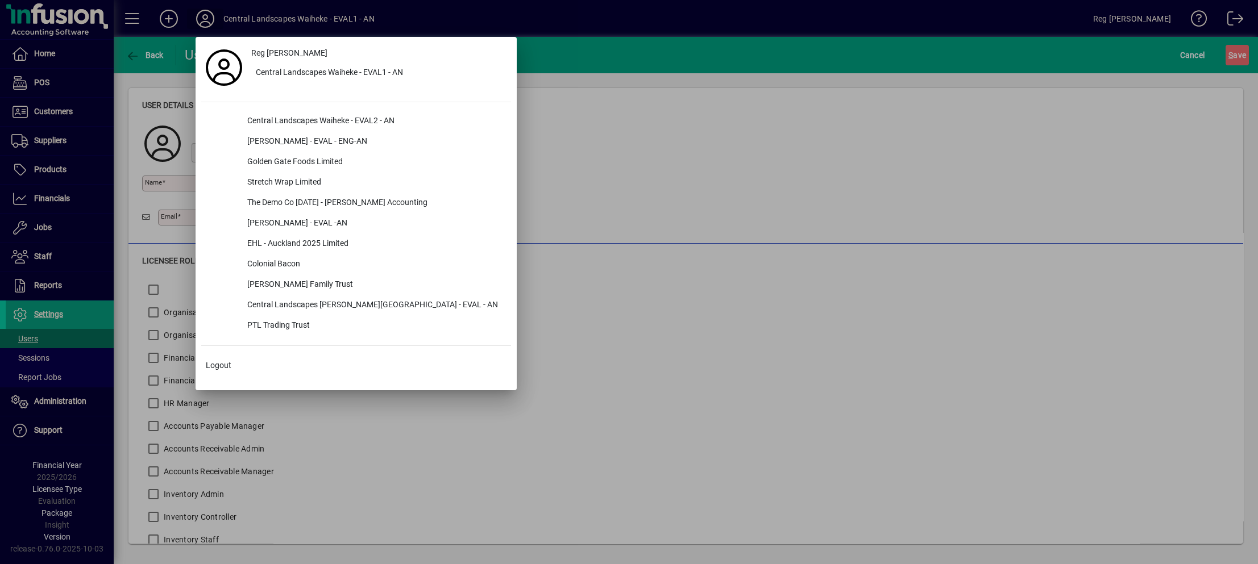 This screenshot has height=564, width=1258. What do you see at coordinates (356, 244) in the screenshot?
I see `button: EHL - Auckland 2025 Limited` at bounding box center [356, 244].